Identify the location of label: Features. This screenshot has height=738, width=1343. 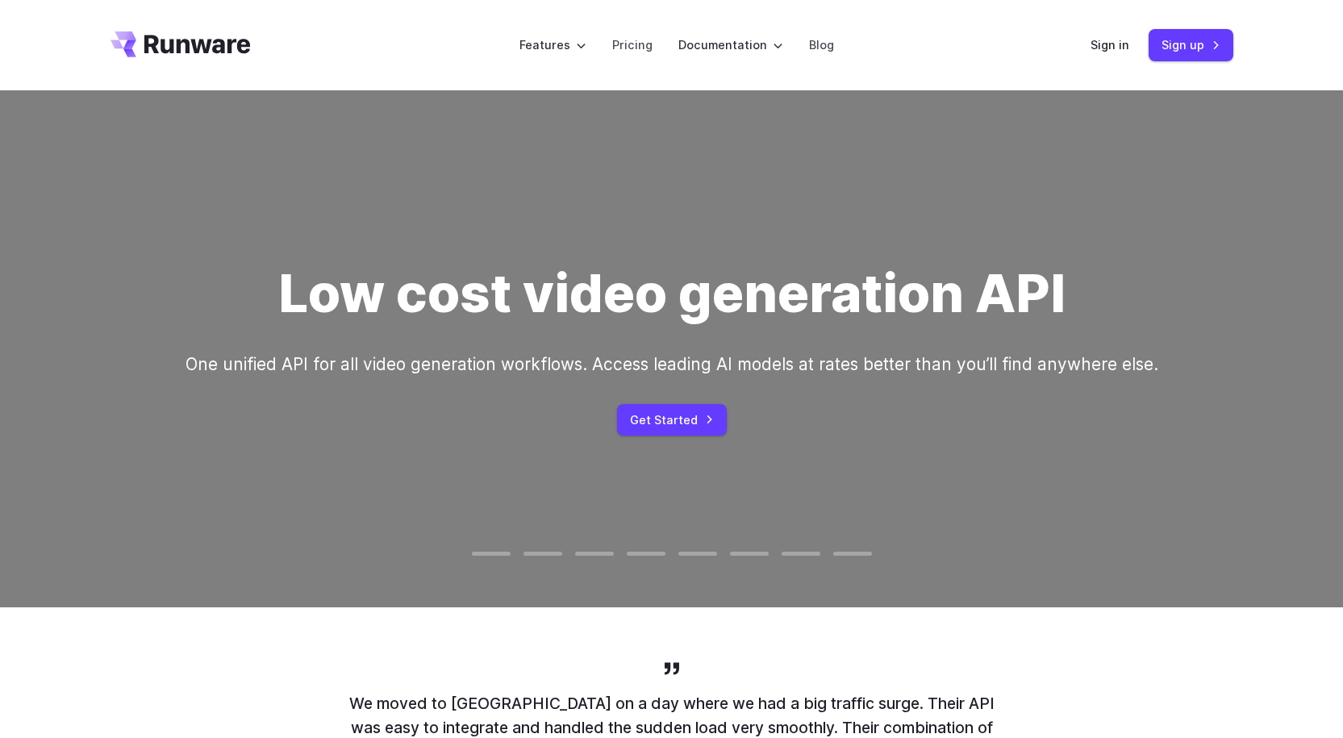
(552, 44).